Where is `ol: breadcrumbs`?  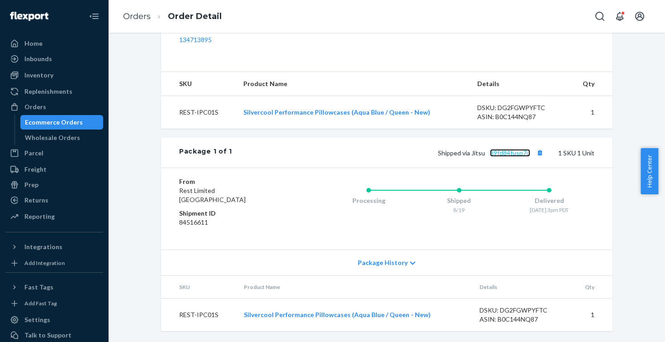
ol: breadcrumbs is located at coordinates (172, 16).